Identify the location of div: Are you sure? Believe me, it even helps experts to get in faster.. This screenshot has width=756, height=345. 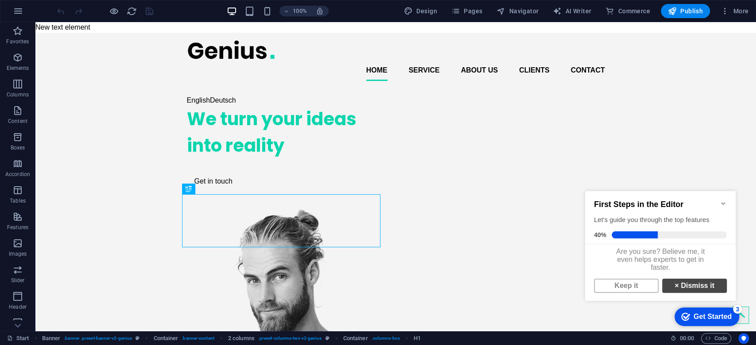
(79, 80).